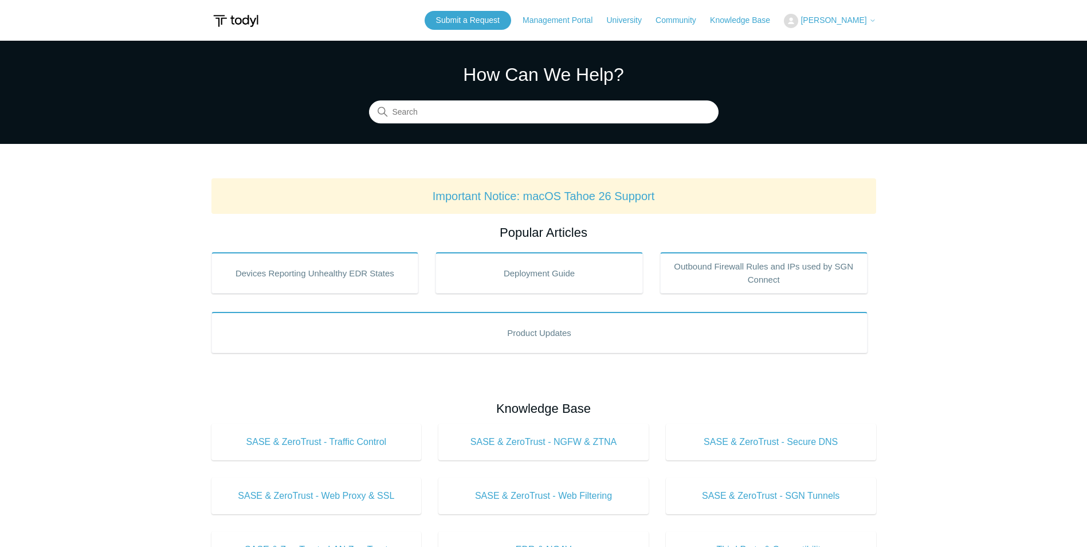 This screenshot has height=547, width=1087. What do you see at coordinates (771, 496) in the screenshot?
I see `span: SASE & ZeroTrust - SGN Tunnels` at bounding box center [771, 496].